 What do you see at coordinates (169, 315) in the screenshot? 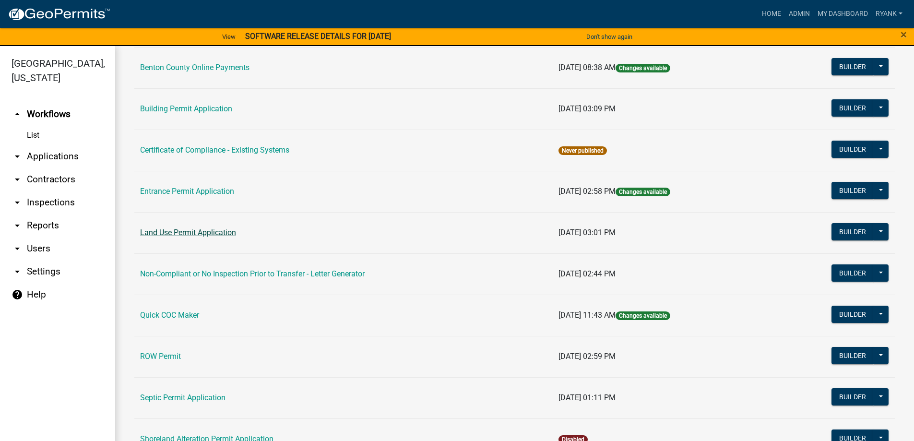
I see `a: Quick COC Maker` at bounding box center [169, 315].